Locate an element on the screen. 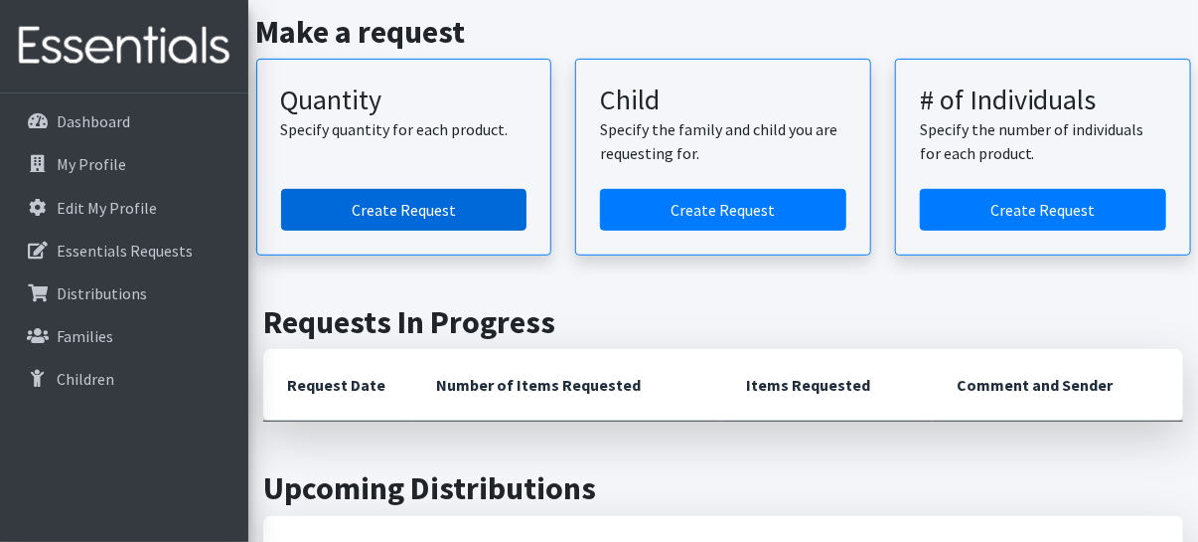  p: Dashboard is located at coordinates (93, 121).